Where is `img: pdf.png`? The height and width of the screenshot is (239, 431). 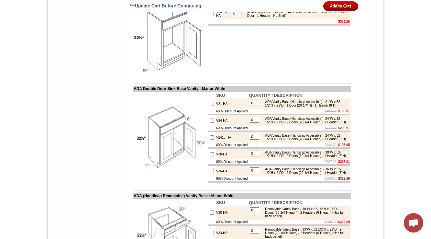 img: pdf.png is located at coordinates (4, 4).